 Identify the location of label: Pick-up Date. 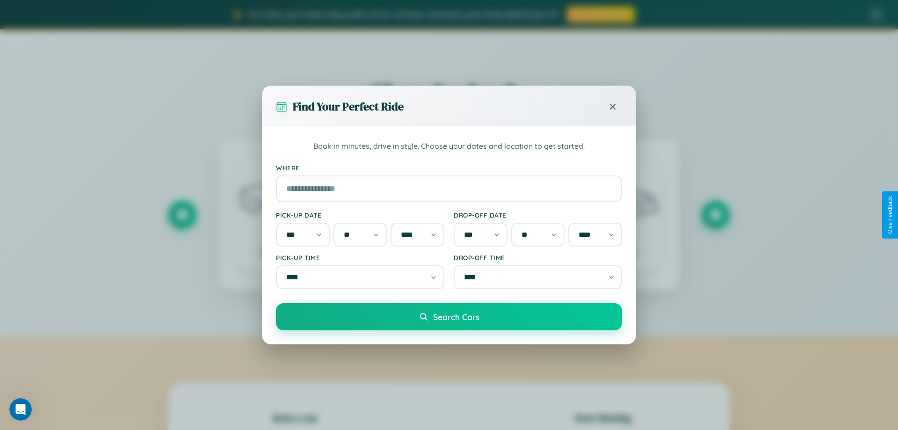
(360, 215).